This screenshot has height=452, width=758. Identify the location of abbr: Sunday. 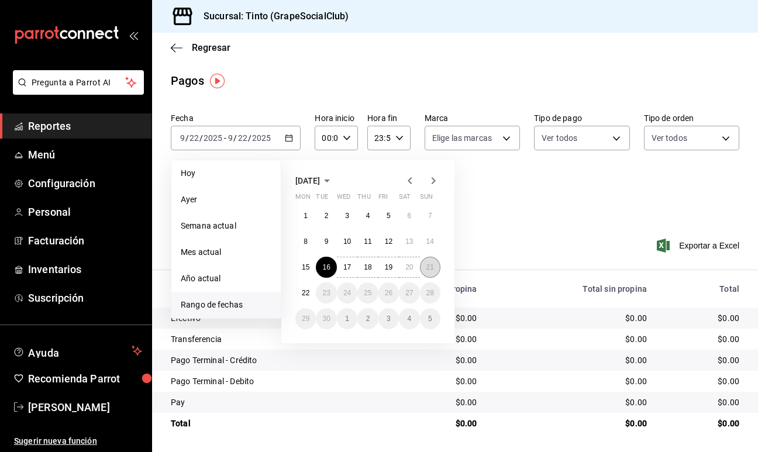
(426, 199).